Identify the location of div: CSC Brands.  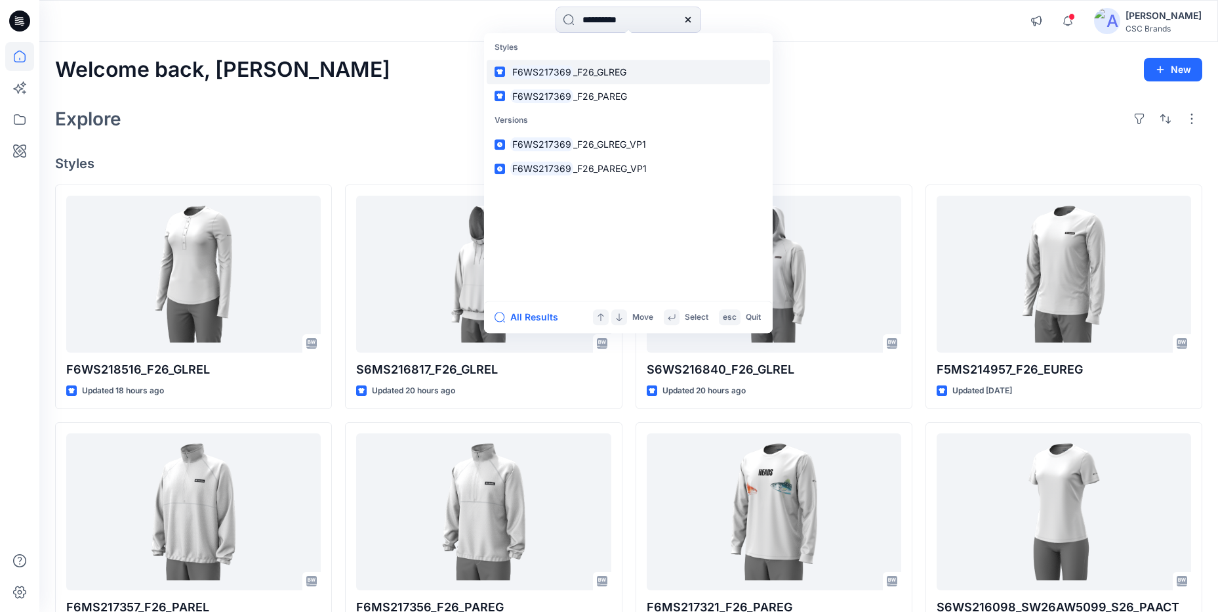
(1164, 28).